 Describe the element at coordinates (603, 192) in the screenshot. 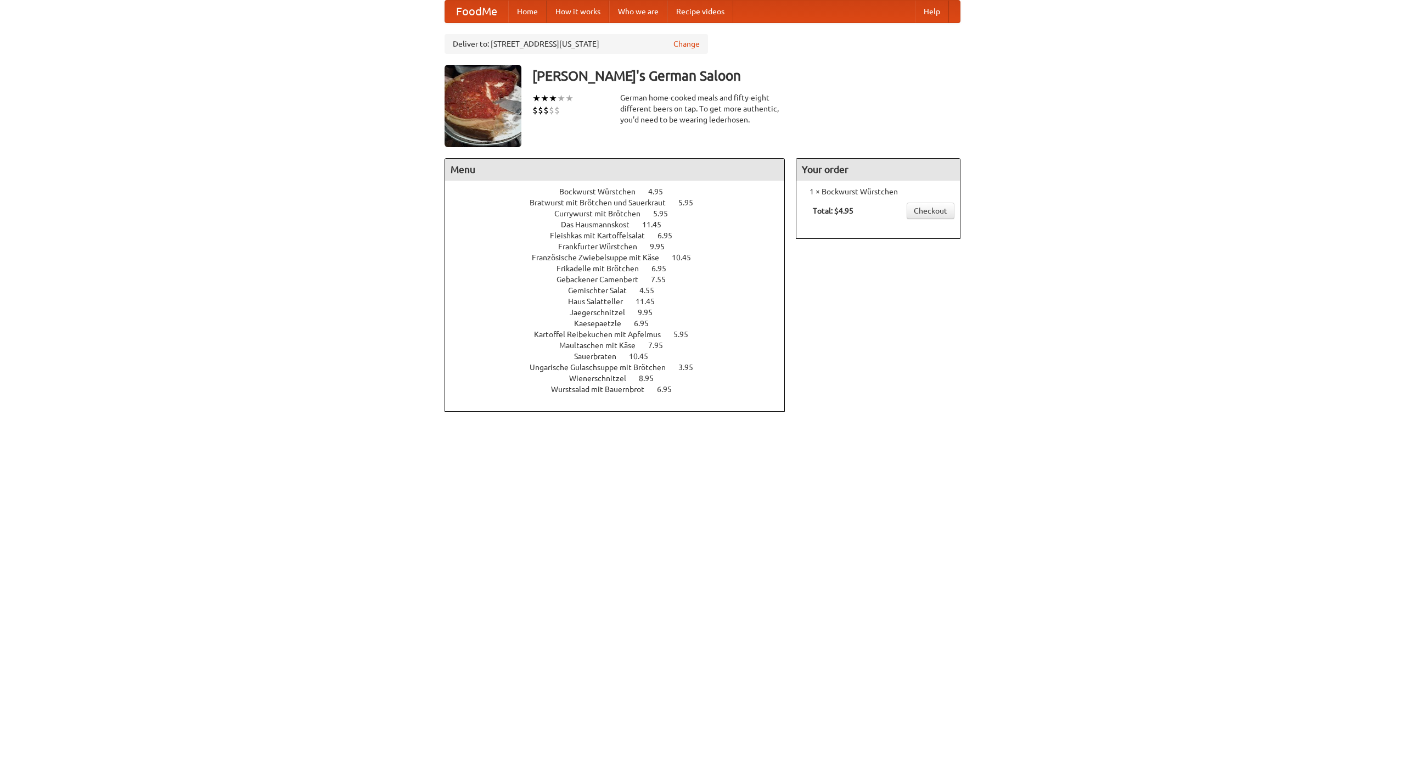

I see `span: Bockwurst Würstchen` at that location.